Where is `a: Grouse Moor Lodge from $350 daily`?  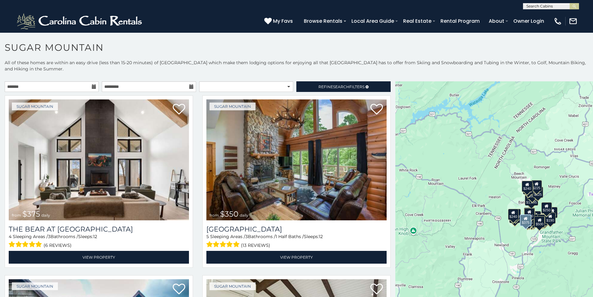 a: Grouse Moor Lodge from $350 daily is located at coordinates (297, 160).